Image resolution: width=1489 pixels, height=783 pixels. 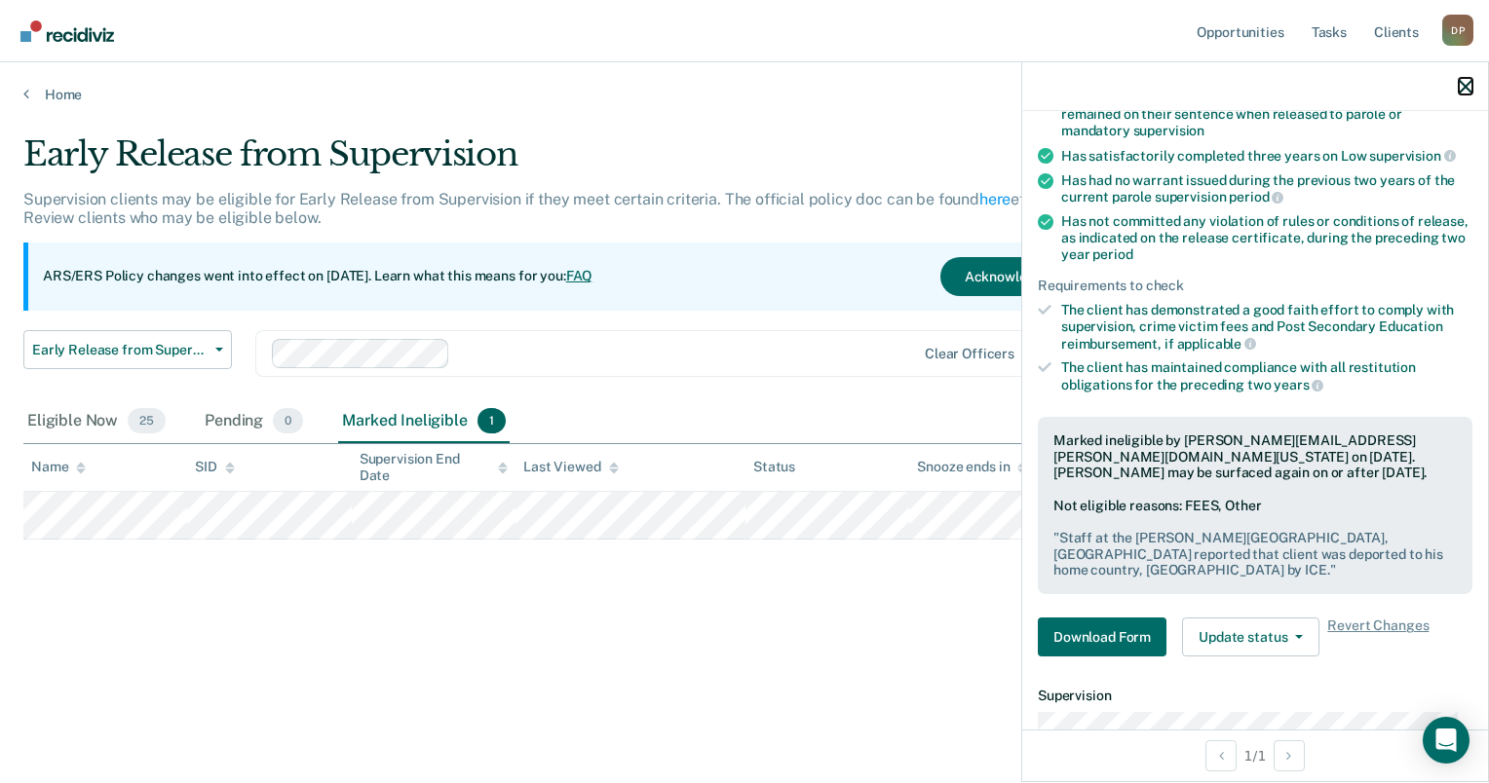 I want to click on img: Recidiviz, so click(x=67, y=31).